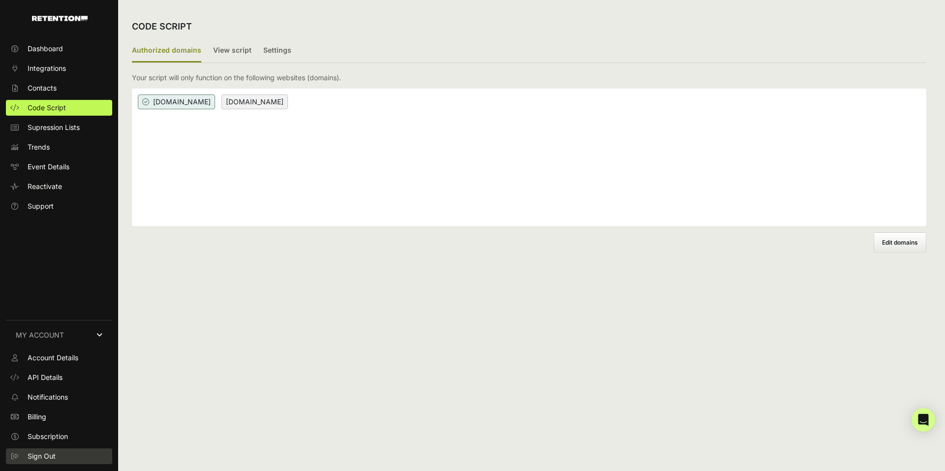 The height and width of the screenshot is (471, 945). What do you see at coordinates (38, 147) in the screenshot?
I see `span: Trends` at bounding box center [38, 147].